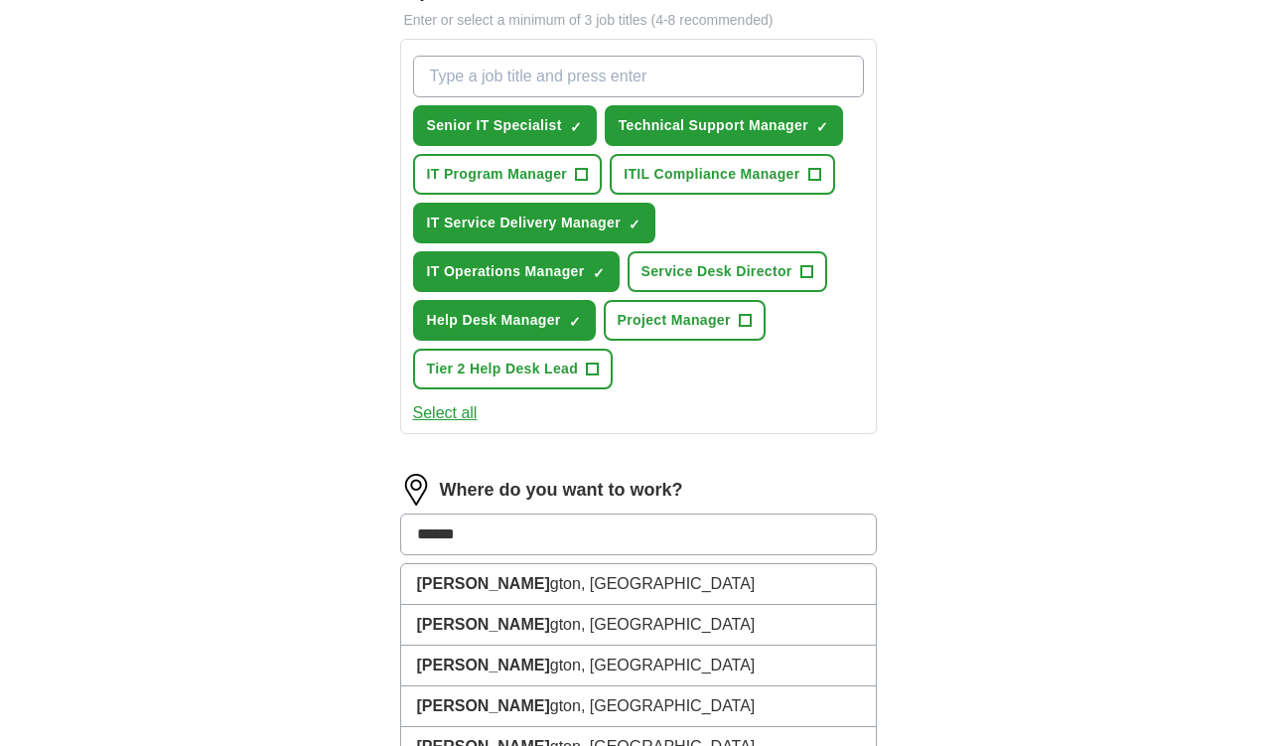 This screenshot has width=1276, height=746. What do you see at coordinates (727, 271) in the screenshot?
I see `button: Service Desk Director` at bounding box center [727, 271].